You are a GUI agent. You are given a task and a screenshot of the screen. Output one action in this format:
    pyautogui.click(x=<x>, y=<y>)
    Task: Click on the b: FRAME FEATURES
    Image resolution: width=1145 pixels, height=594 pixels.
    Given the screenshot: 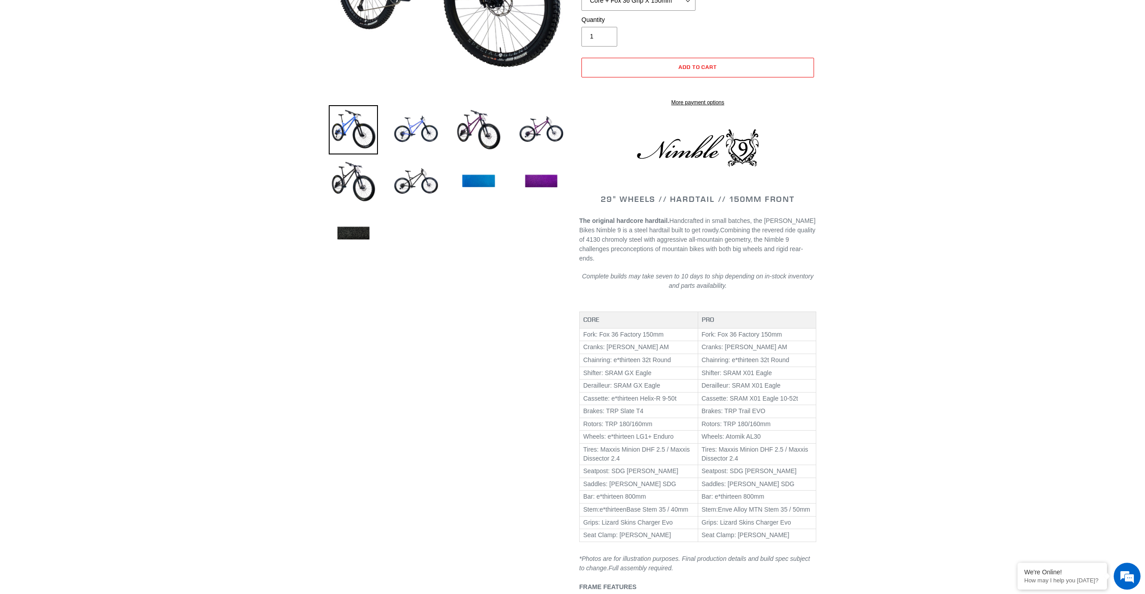 What is the action you would take?
    pyautogui.click(x=608, y=587)
    